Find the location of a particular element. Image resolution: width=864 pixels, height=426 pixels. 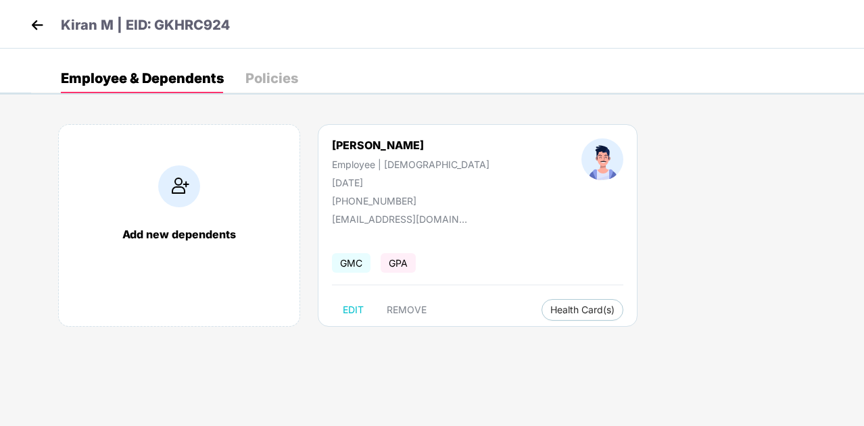

button: Health Card(s) is located at coordinates (582, 310).